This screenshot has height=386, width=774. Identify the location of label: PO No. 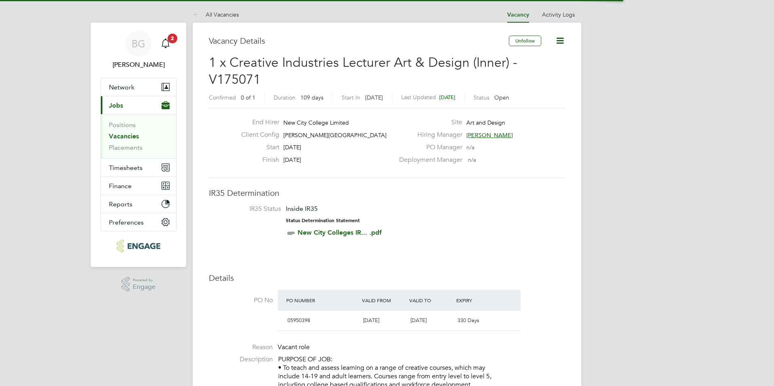
(241, 300).